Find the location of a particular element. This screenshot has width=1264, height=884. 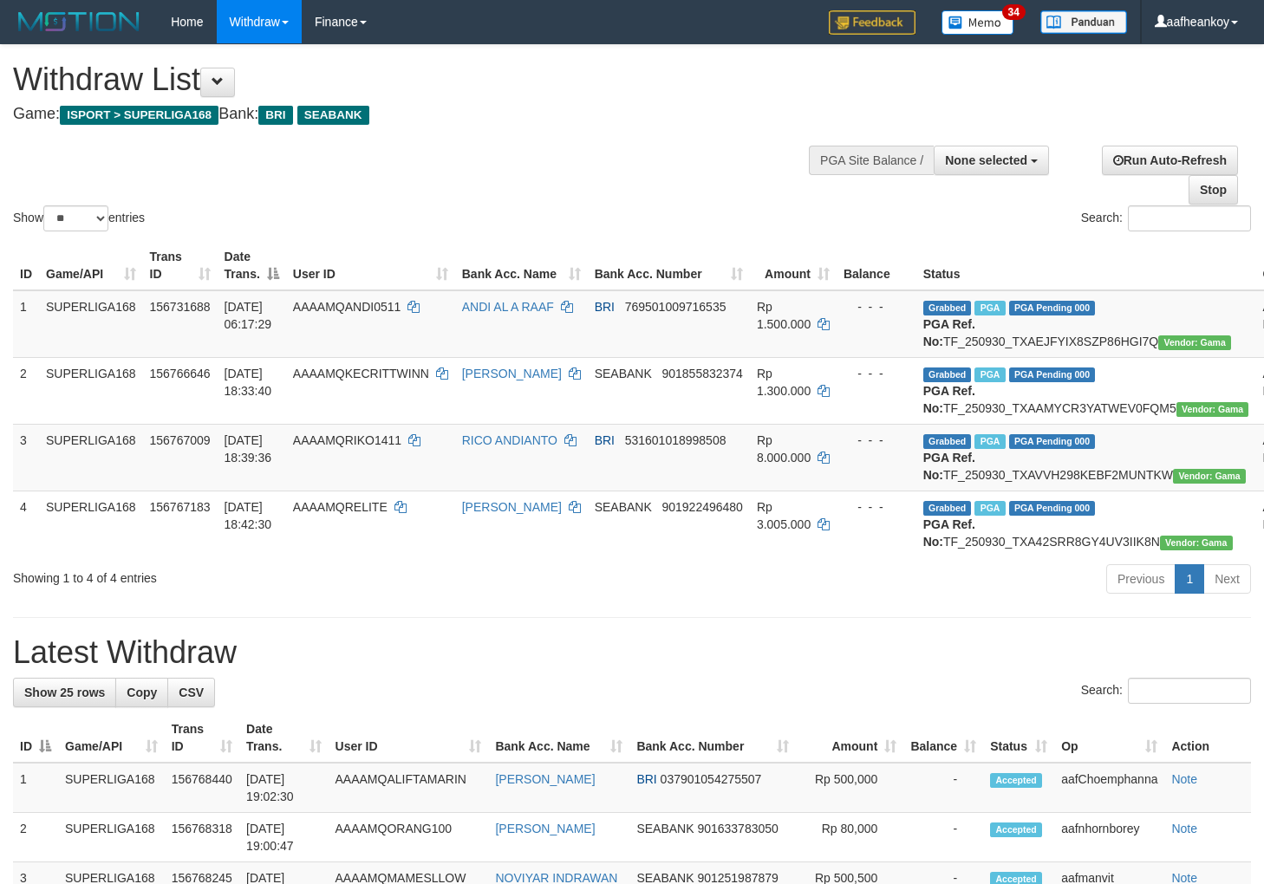

th: Balance is located at coordinates (877, 265).